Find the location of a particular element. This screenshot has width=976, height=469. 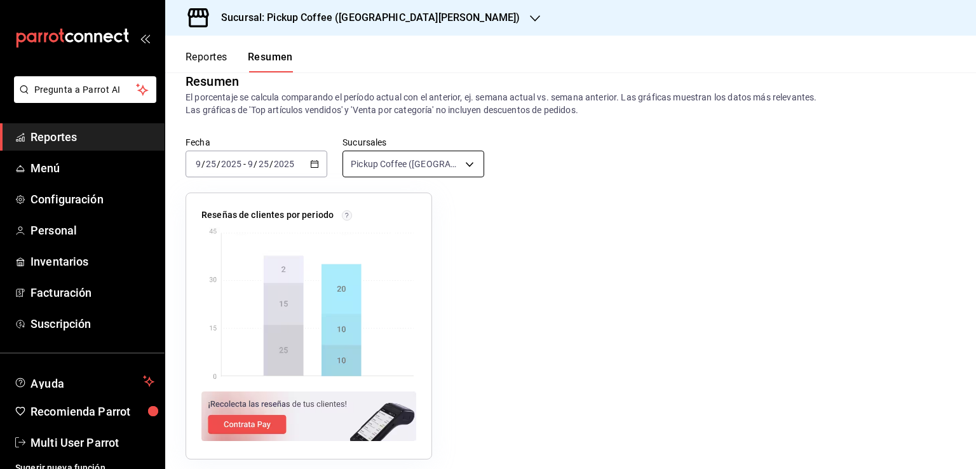

div: Resumen is located at coordinates (212, 81).